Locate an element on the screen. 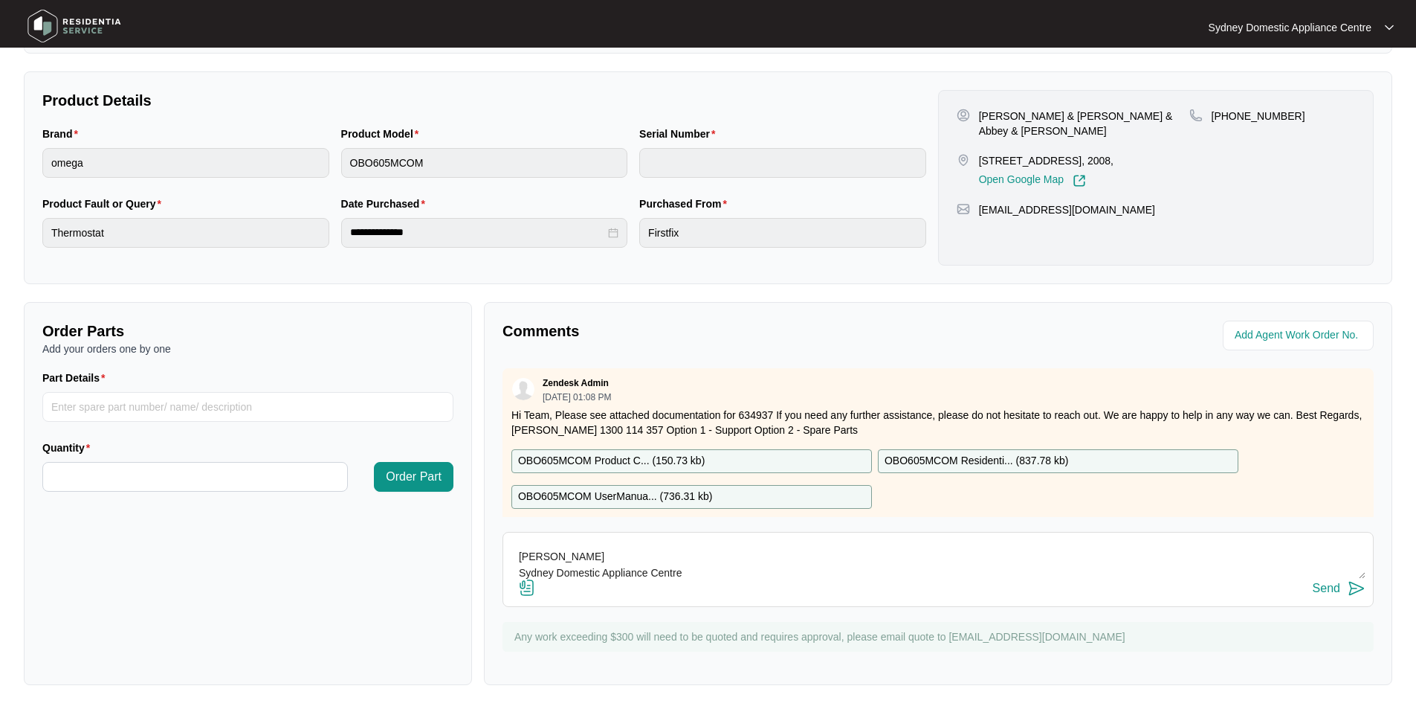  p: OBO605MCOM UserManua... ( 736.31 kb ) is located at coordinates (615, 497).